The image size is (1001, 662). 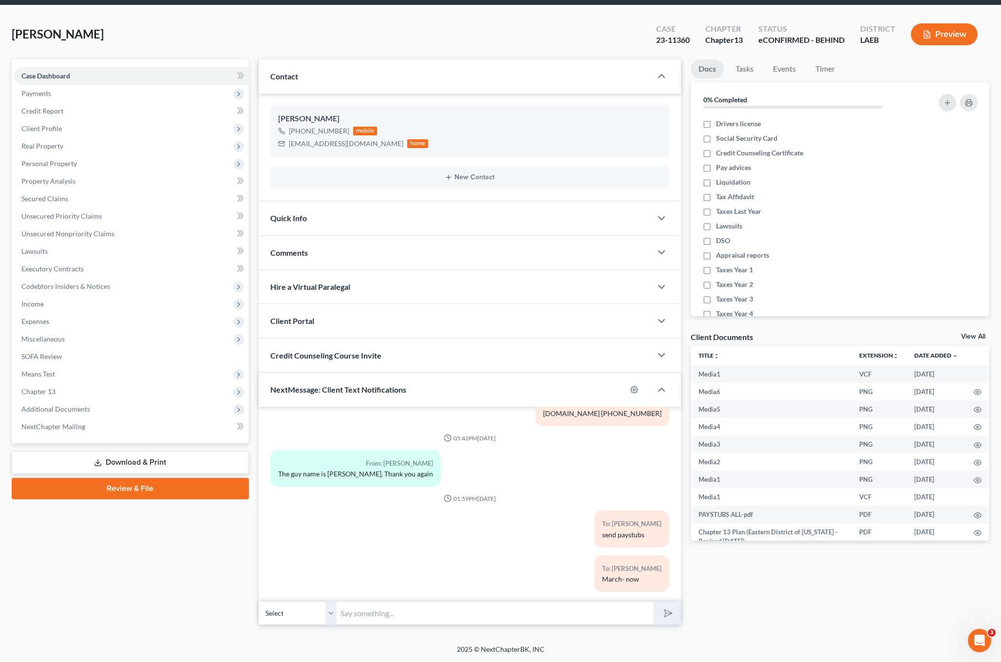 What do you see at coordinates (936, 355) in the screenshot?
I see `a: Date Added expand_more` at bounding box center [936, 355].